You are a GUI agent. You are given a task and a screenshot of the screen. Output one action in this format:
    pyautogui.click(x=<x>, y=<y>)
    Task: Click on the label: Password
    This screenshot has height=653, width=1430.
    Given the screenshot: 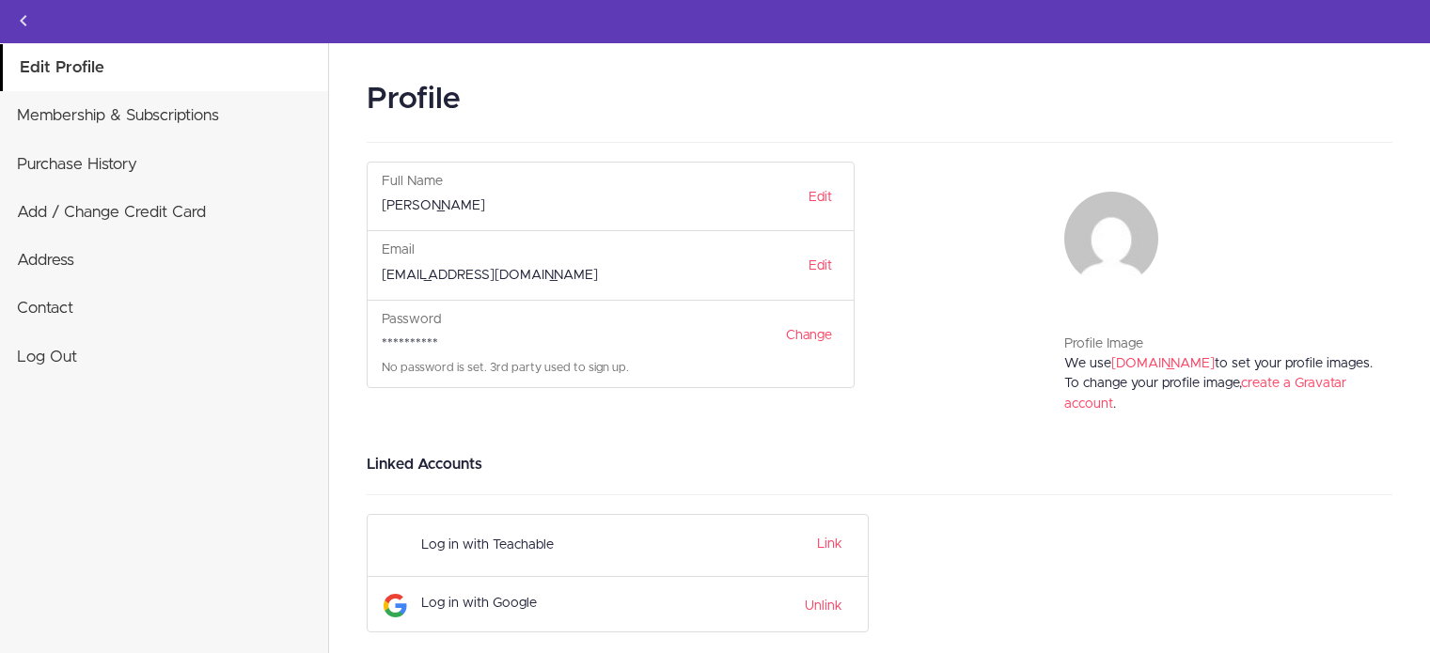 What is the action you would take?
    pyautogui.click(x=411, y=320)
    